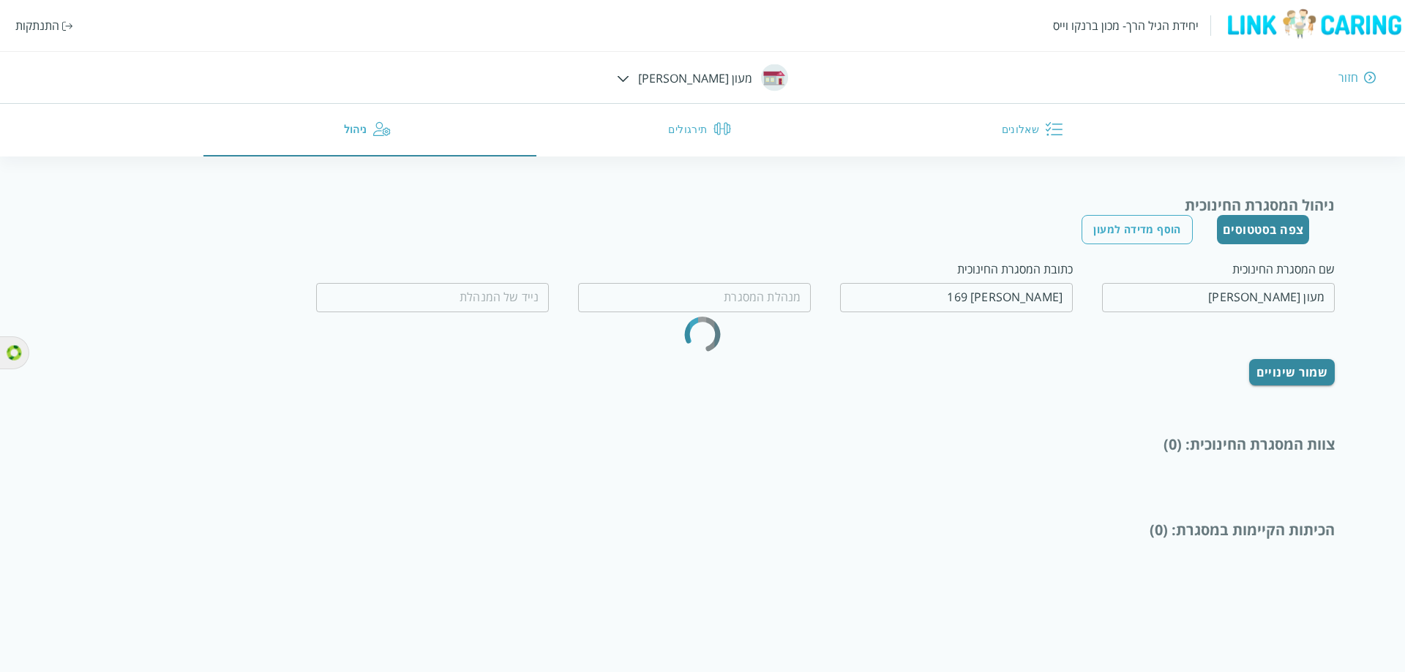 Image resolution: width=1405 pixels, height=672 pixels. What do you see at coordinates (702, 130) in the screenshot?
I see `button: תירגולים` at bounding box center [702, 130].